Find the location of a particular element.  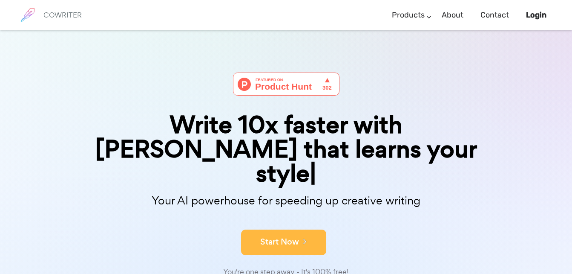

a: Products is located at coordinates (408, 15).